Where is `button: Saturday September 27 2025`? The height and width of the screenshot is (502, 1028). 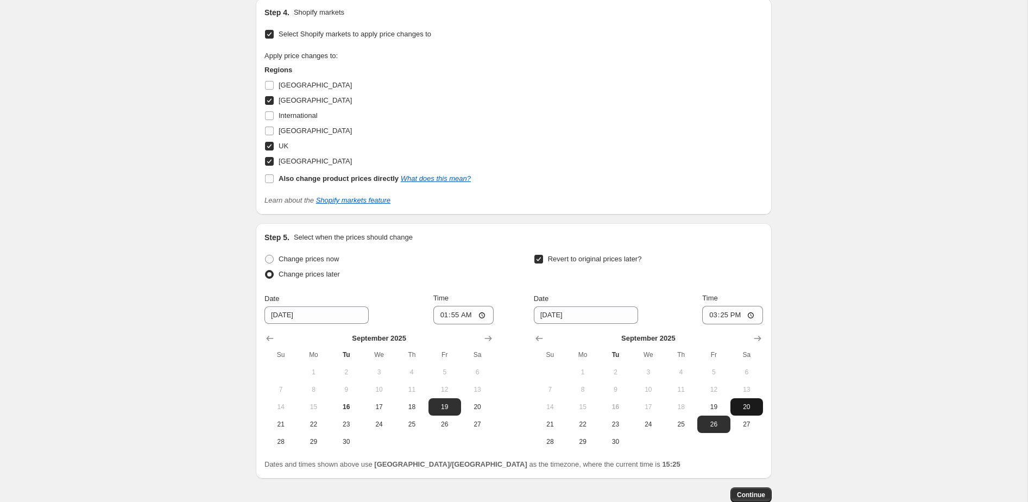 button: Saturday September 27 2025 is located at coordinates (747, 424).